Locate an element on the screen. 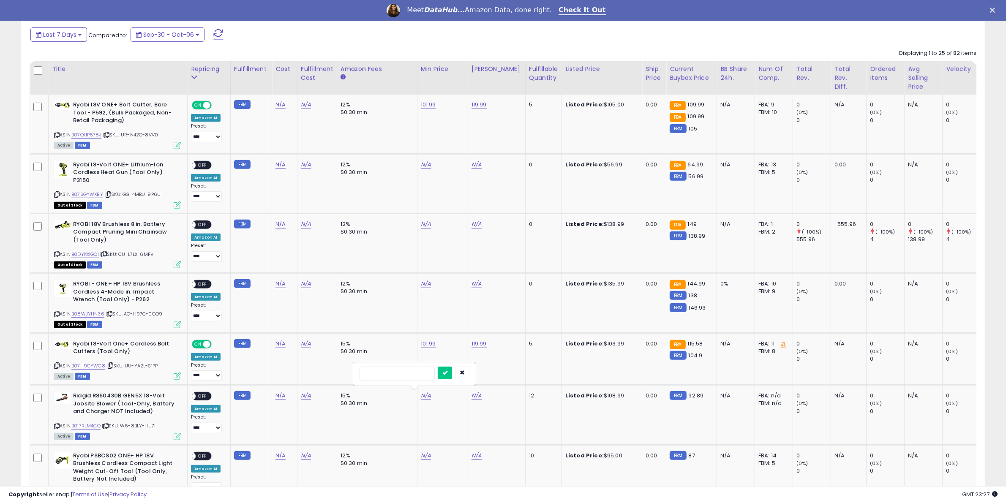  small: (-100%) is located at coordinates (962, 232).